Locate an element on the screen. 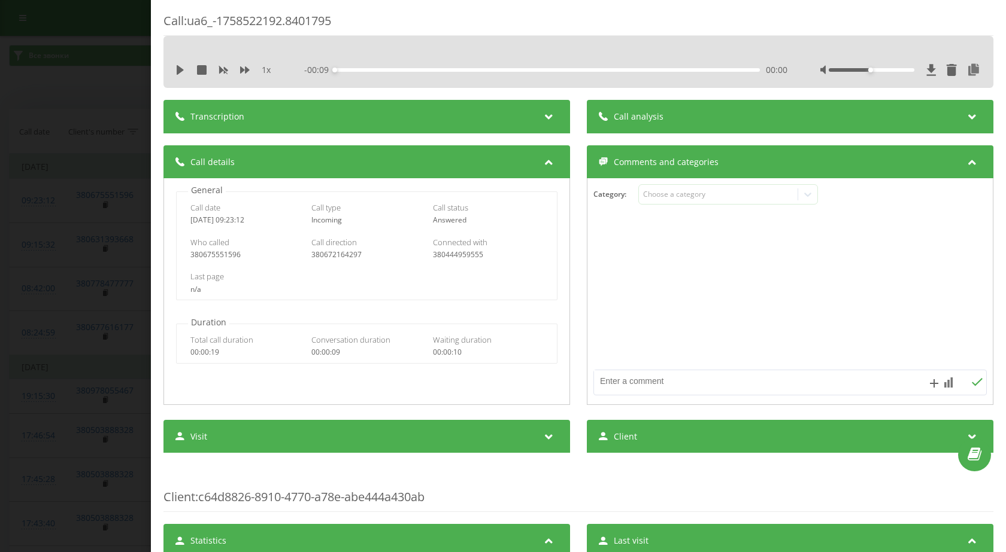  span: Call date is located at coordinates (205, 208).